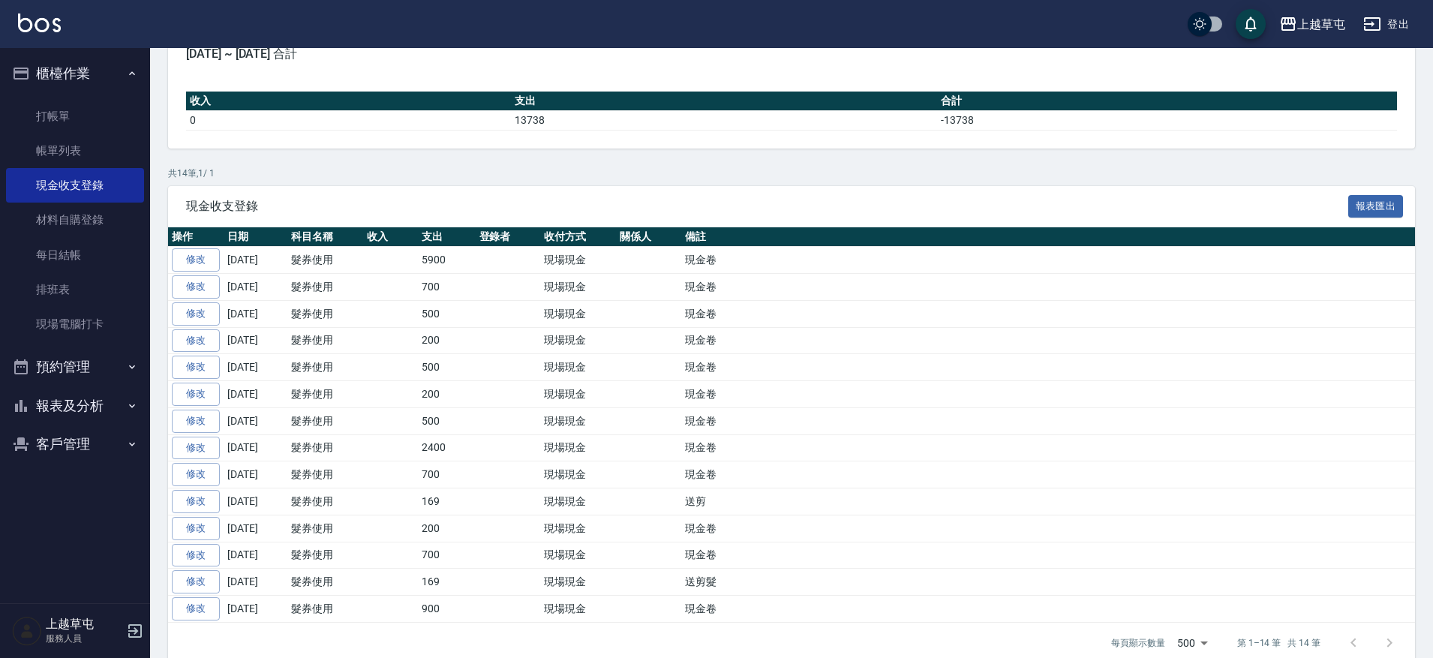 This screenshot has width=1433, height=658. I want to click on button: 上越草屯, so click(1312, 24).